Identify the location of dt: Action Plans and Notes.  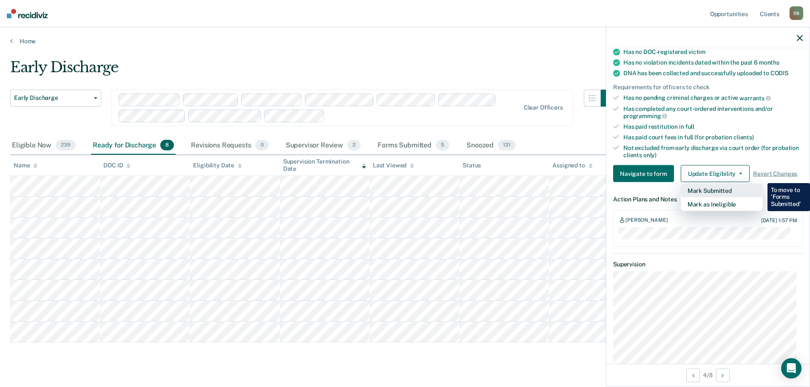
(708, 199).